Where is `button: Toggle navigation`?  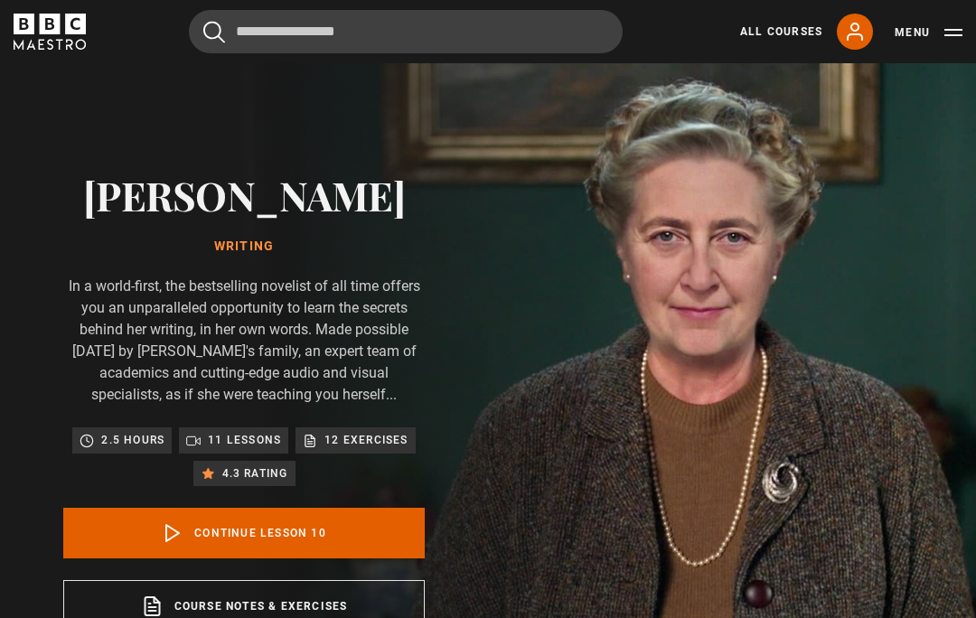
button: Toggle navigation is located at coordinates (928, 33).